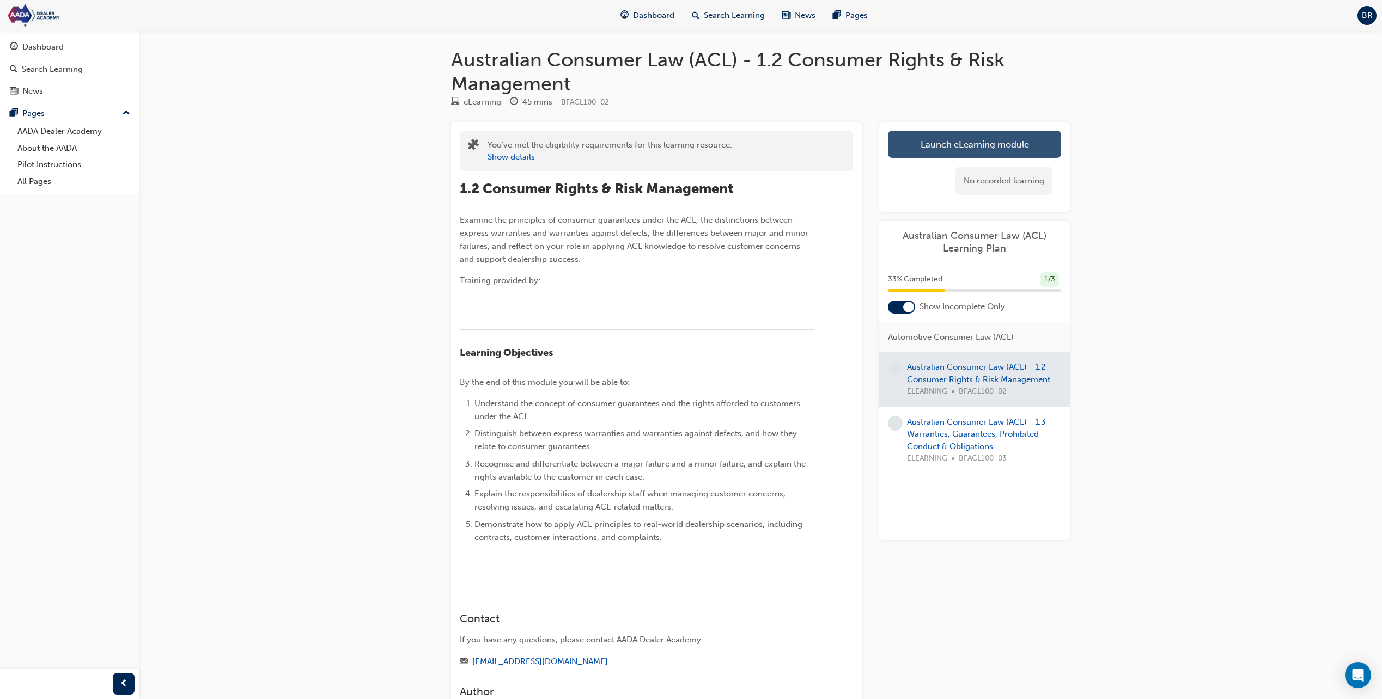 This screenshot has width=1382, height=699. Describe the element at coordinates (641, 471) in the screenshot. I see `span: Recognise and differentiate between a major failure and a minor failure, and explain the rights a...` at that location.